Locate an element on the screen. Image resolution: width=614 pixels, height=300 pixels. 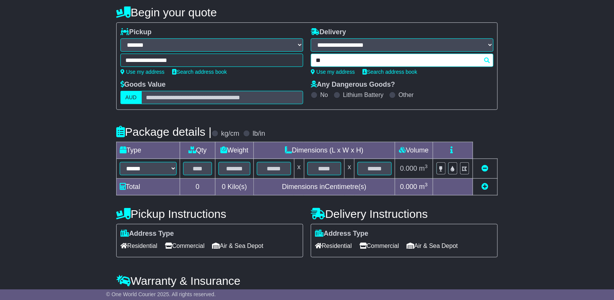
h4: Pickup Instructions is located at coordinates (210, 214).